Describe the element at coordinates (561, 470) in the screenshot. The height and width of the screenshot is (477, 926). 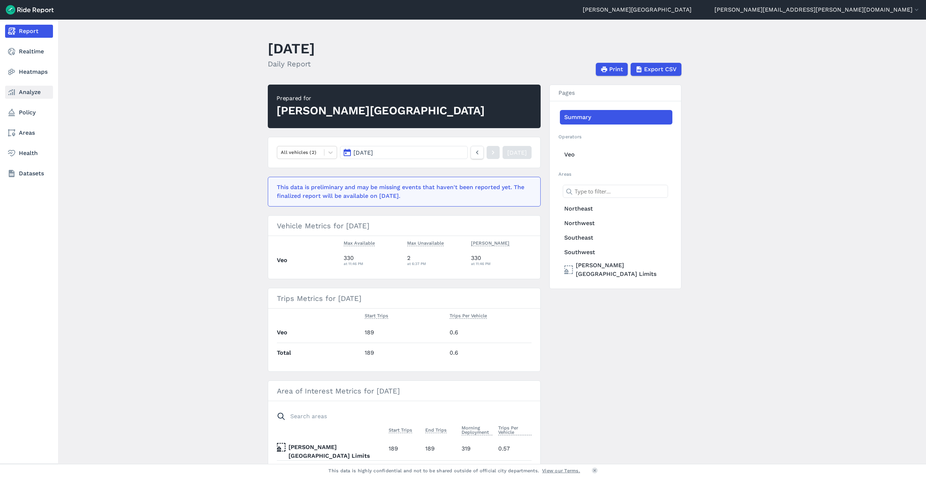
I see `a: View our Terms.` at that location.